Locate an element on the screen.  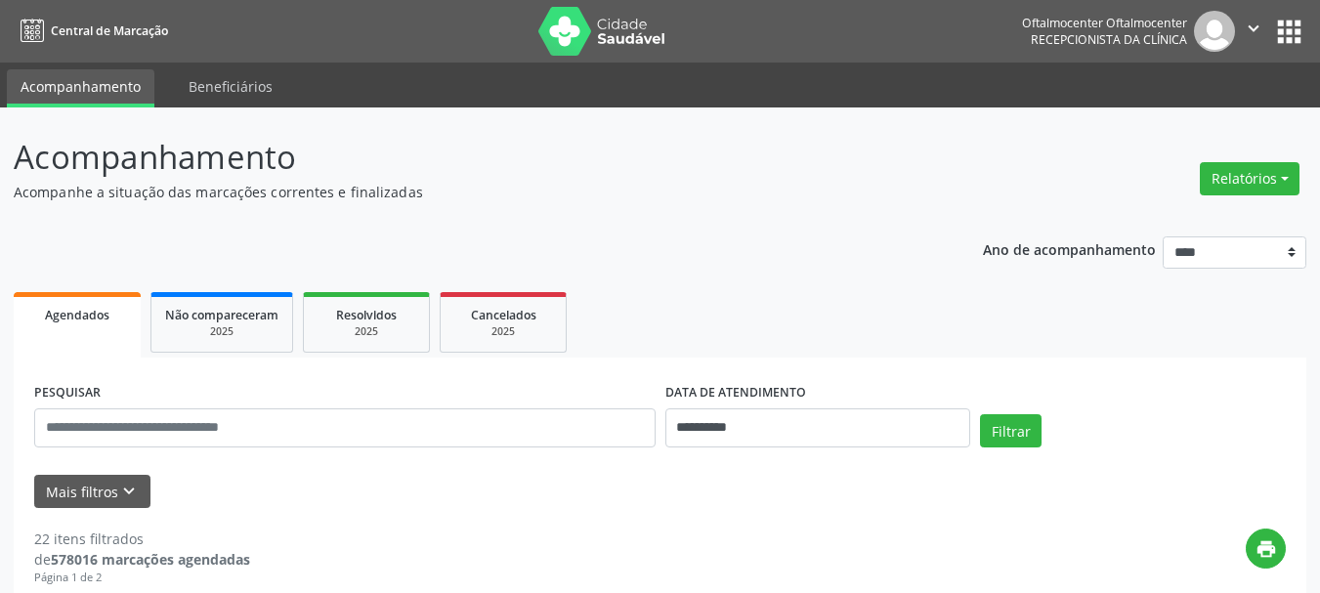
span: Cancelados is located at coordinates (503, 315).